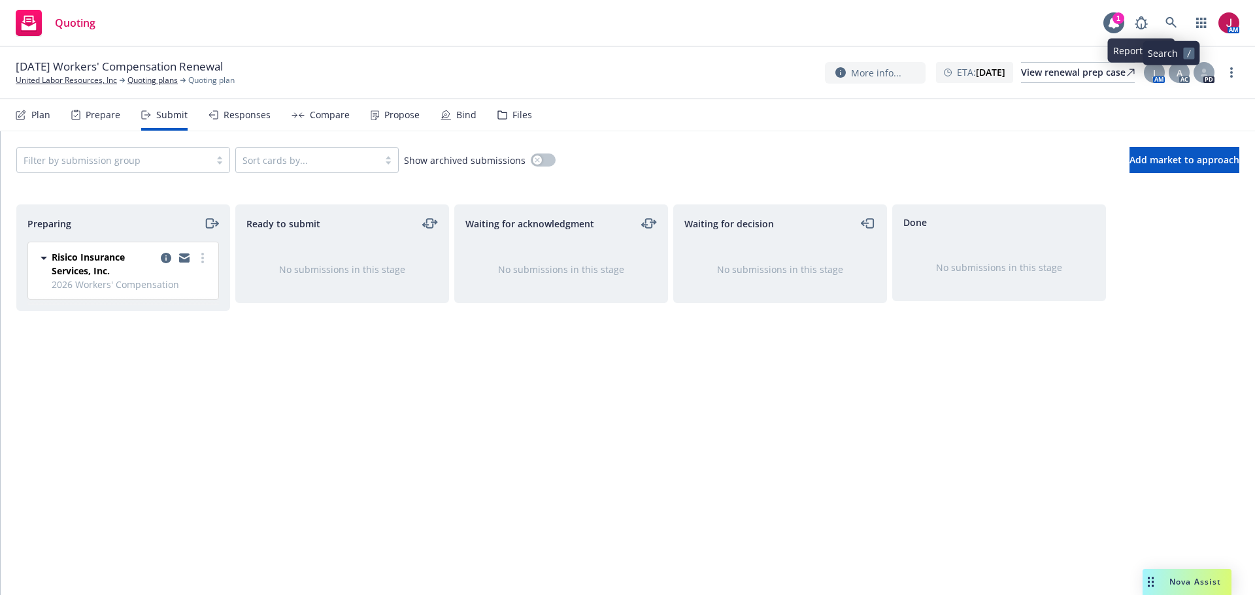 Image resolution: width=1255 pixels, height=595 pixels. I want to click on span: A, so click(1179, 73).